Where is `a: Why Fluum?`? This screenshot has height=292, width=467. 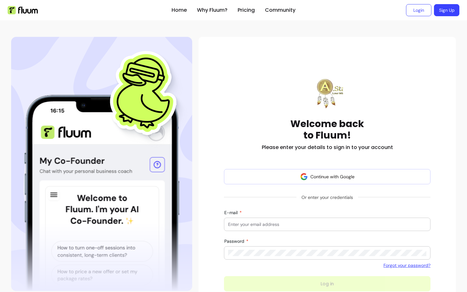 a: Why Fluum? is located at coordinates (212, 10).